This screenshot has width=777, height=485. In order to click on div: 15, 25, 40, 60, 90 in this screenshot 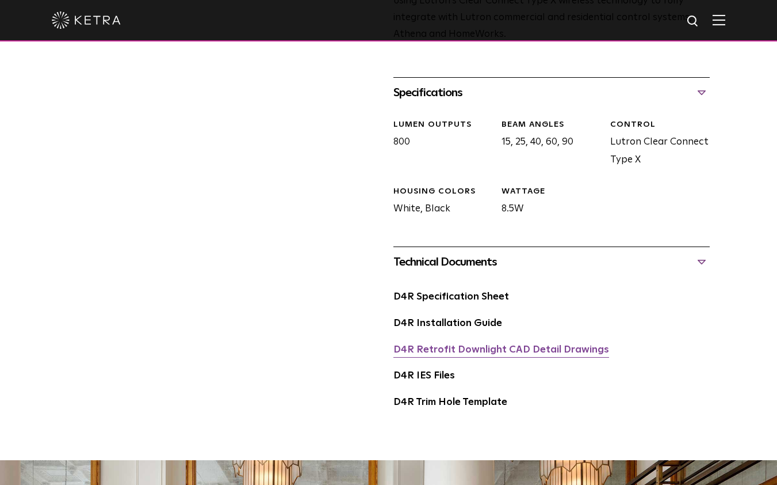, I will do `click(547, 144)`.